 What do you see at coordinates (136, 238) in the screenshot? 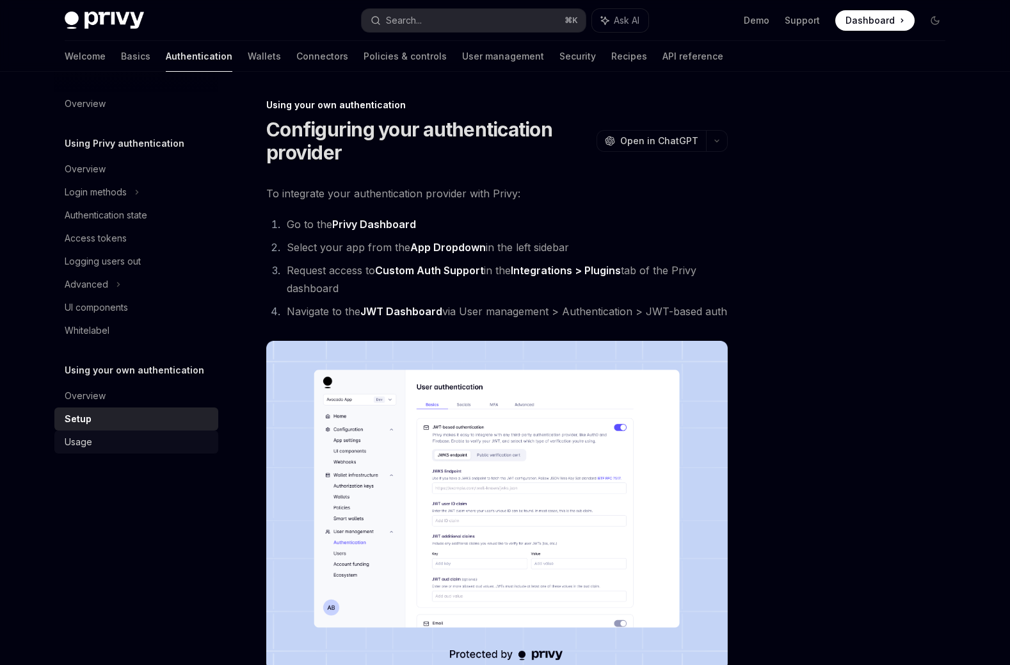
I see `a: Access tokens` at bounding box center [136, 238].